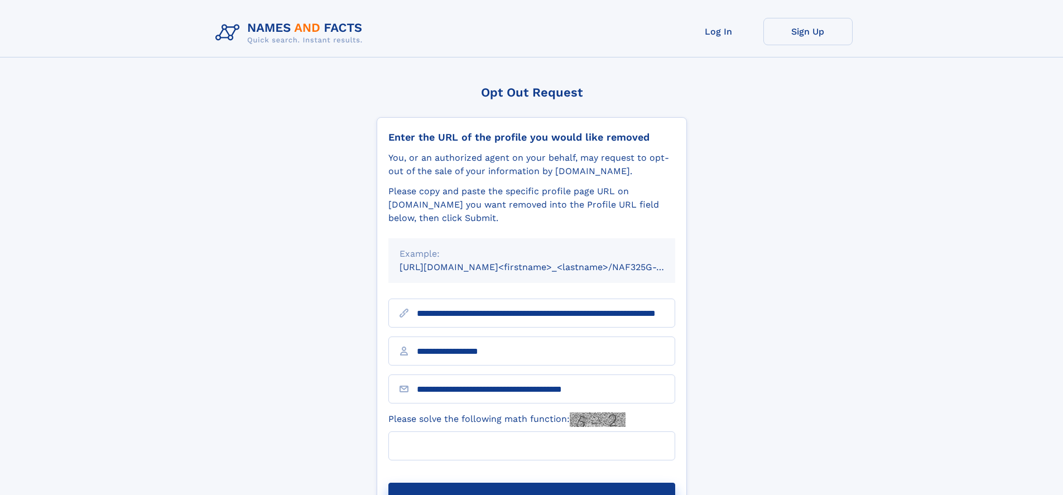 Image resolution: width=1063 pixels, height=495 pixels. Describe the element at coordinates (532, 254) in the screenshot. I see `div: Example:` at that location.